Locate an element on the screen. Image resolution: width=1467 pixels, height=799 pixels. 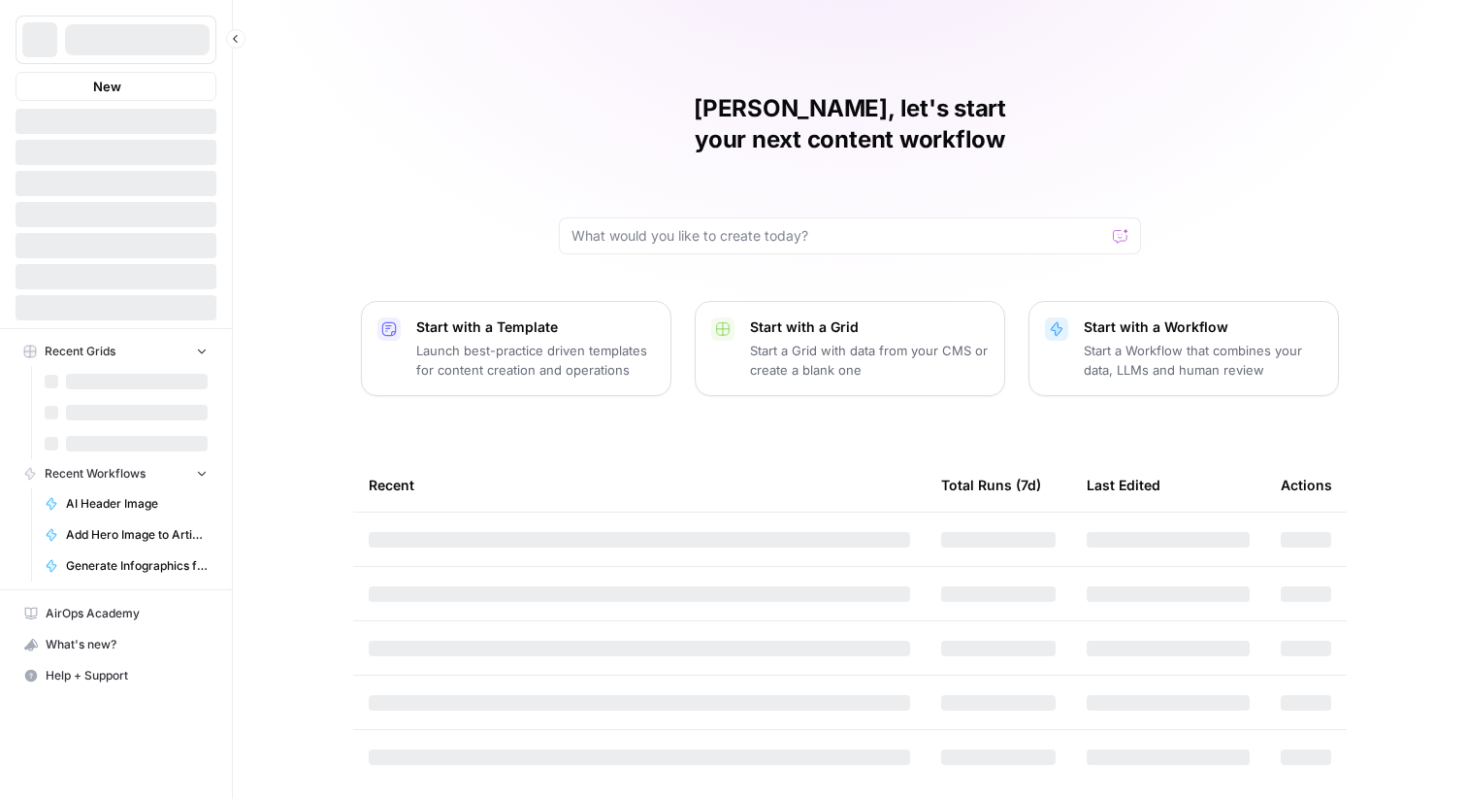
span: New is located at coordinates (107, 86).